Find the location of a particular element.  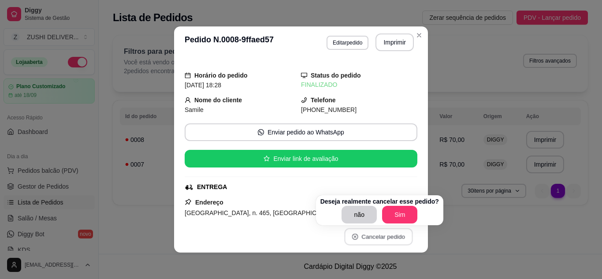

div: ENTREGA is located at coordinates (212, 187).